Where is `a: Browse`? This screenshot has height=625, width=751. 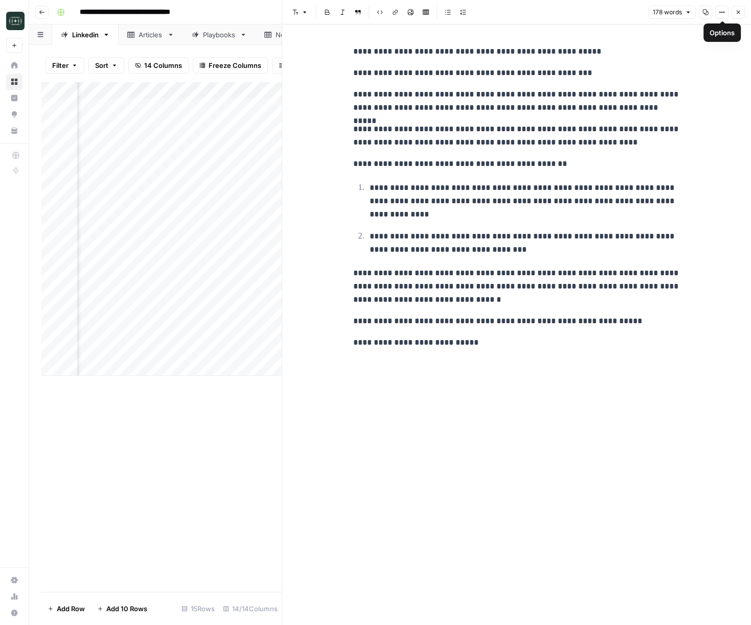
a: Browse is located at coordinates (14, 82).